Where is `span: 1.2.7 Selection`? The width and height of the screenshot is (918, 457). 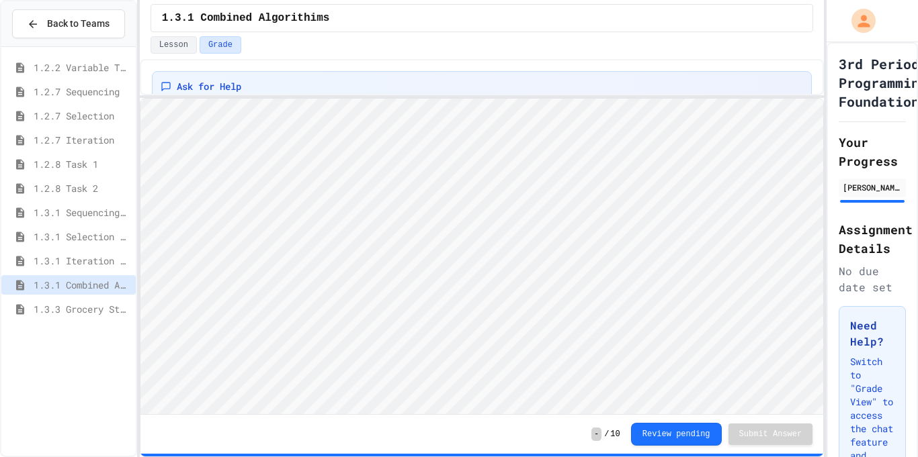 span: 1.2.7 Selection is located at coordinates (82, 116).